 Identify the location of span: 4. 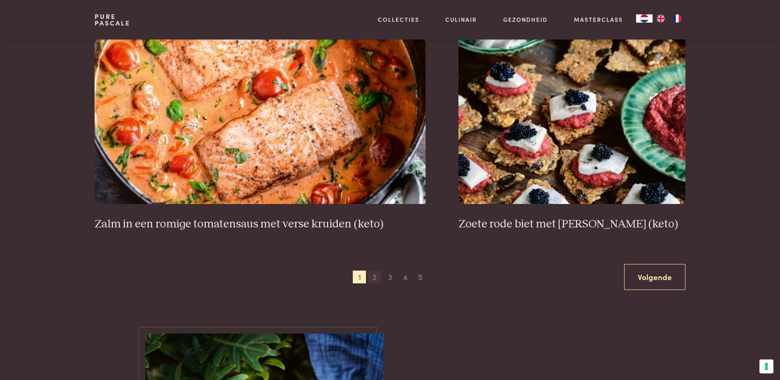
(405, 277).